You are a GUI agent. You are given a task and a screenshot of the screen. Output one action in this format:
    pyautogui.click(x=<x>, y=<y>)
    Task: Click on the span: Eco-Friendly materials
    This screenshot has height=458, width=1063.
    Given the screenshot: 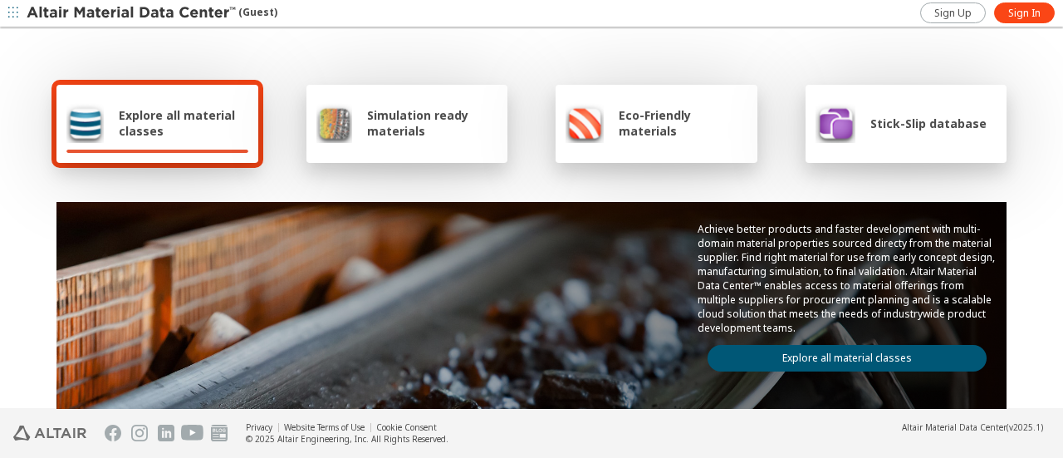 What is the action you would take?
    pyautogui.click(x=683, y=123)
    